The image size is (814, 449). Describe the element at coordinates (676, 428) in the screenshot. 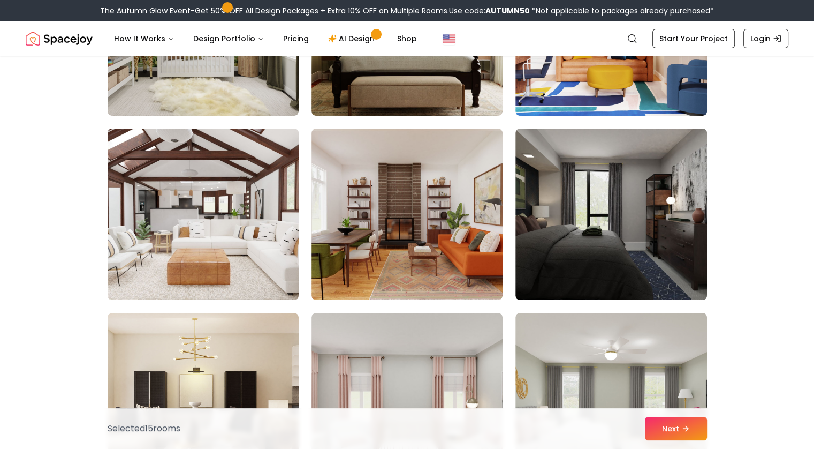

I see `button: Next` at that location.